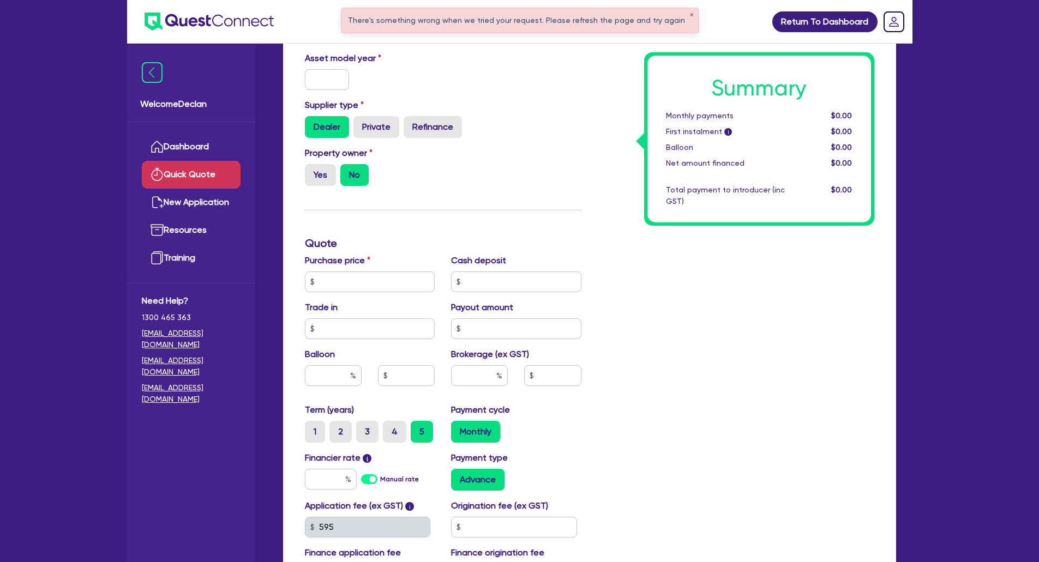  I want to click on label: Monthly, so click(475, 432).